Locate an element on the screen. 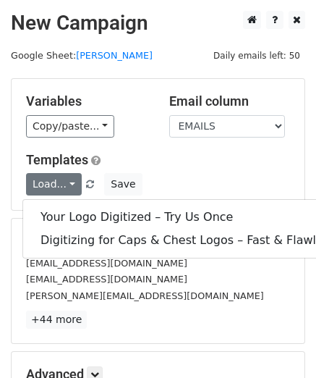 The height and width of the screenshot is (378, 316). a: Templates is located at coordinates (57, 159).